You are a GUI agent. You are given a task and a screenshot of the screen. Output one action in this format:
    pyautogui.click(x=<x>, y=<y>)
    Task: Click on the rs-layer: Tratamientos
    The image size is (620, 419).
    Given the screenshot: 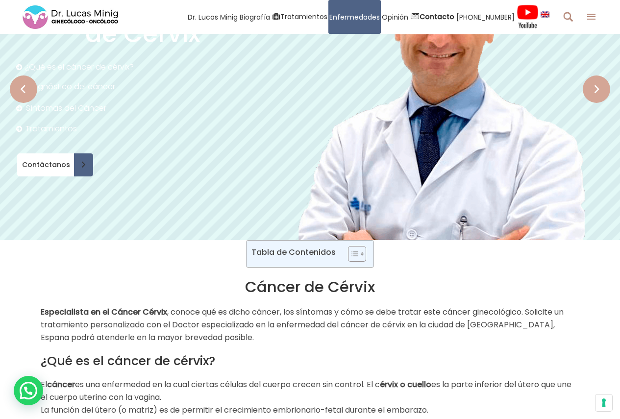 What is the action you would take?
    pyautogui.click(x=51, y=129)
    